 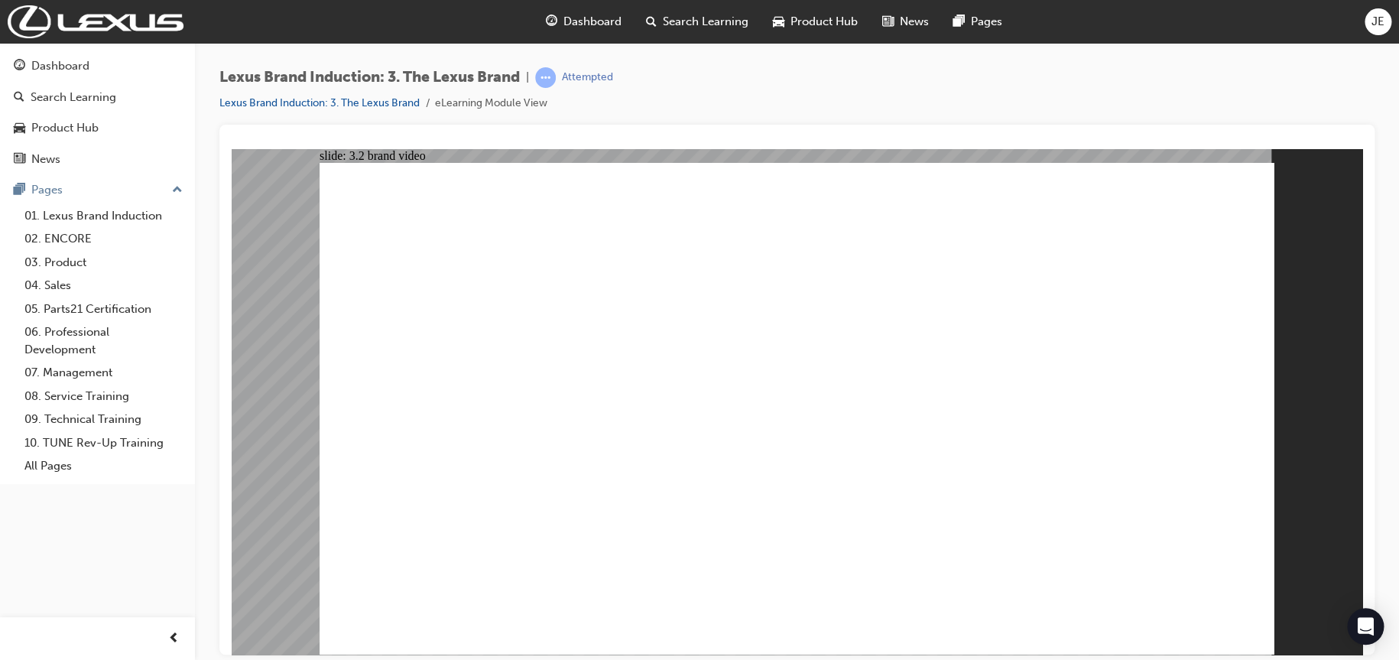 What do you see at coordinates (706, 21) in the screenshot?
I see `span: Search Learning` at bounding box center [706, 21].